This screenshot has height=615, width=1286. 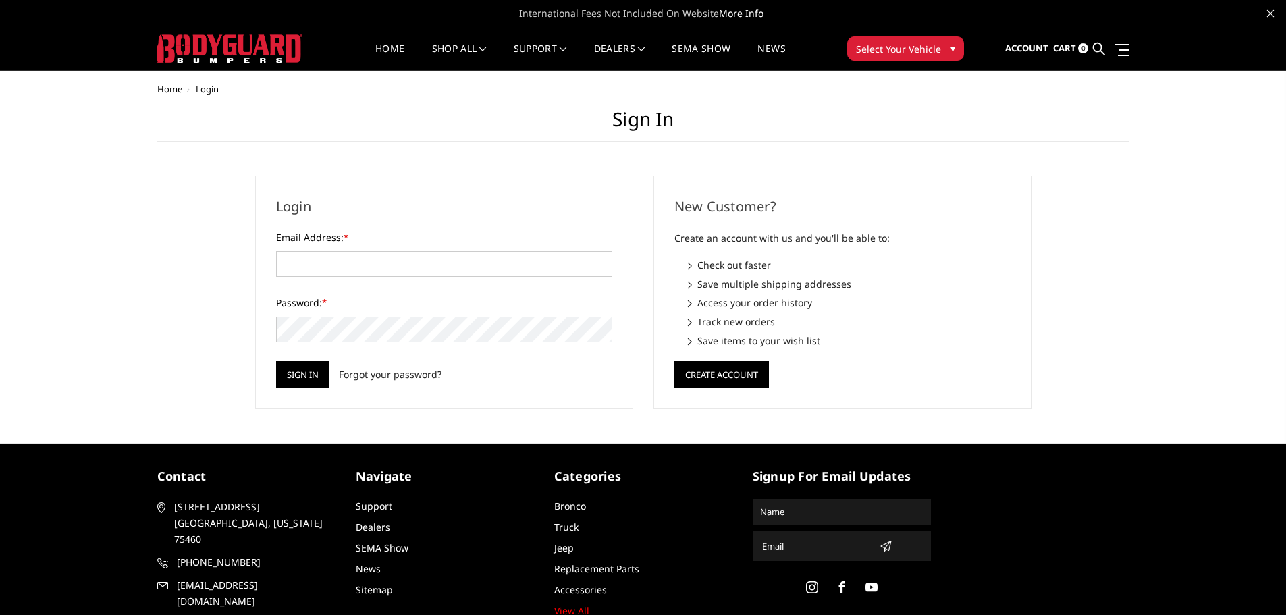 What do you see at coordinates (1083, 48) in the screenshot?
I see `span: 0` at bounding box center [1083, 48].